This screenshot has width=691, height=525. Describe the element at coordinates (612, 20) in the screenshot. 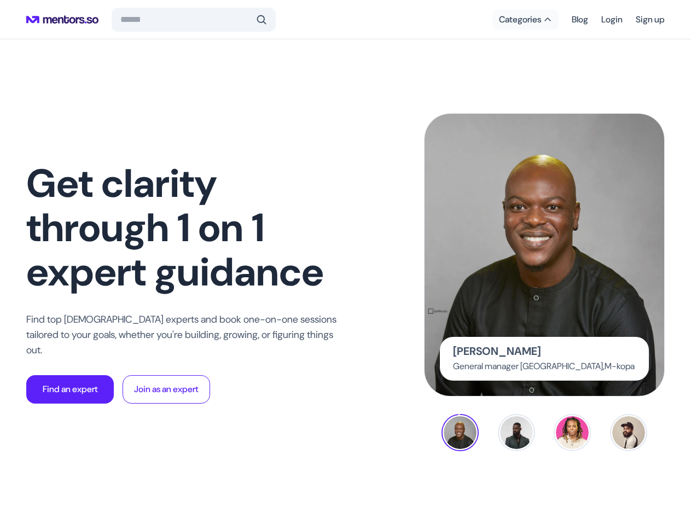

I see `a: Login` at that location.